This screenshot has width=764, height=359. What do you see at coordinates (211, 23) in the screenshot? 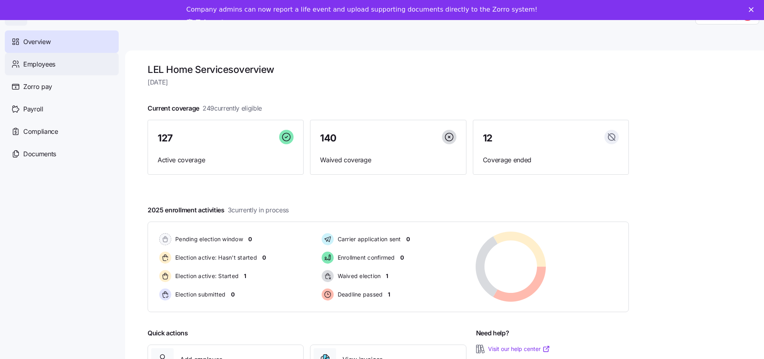
I see `a: Take a tour` at bounding box center [211, 23].